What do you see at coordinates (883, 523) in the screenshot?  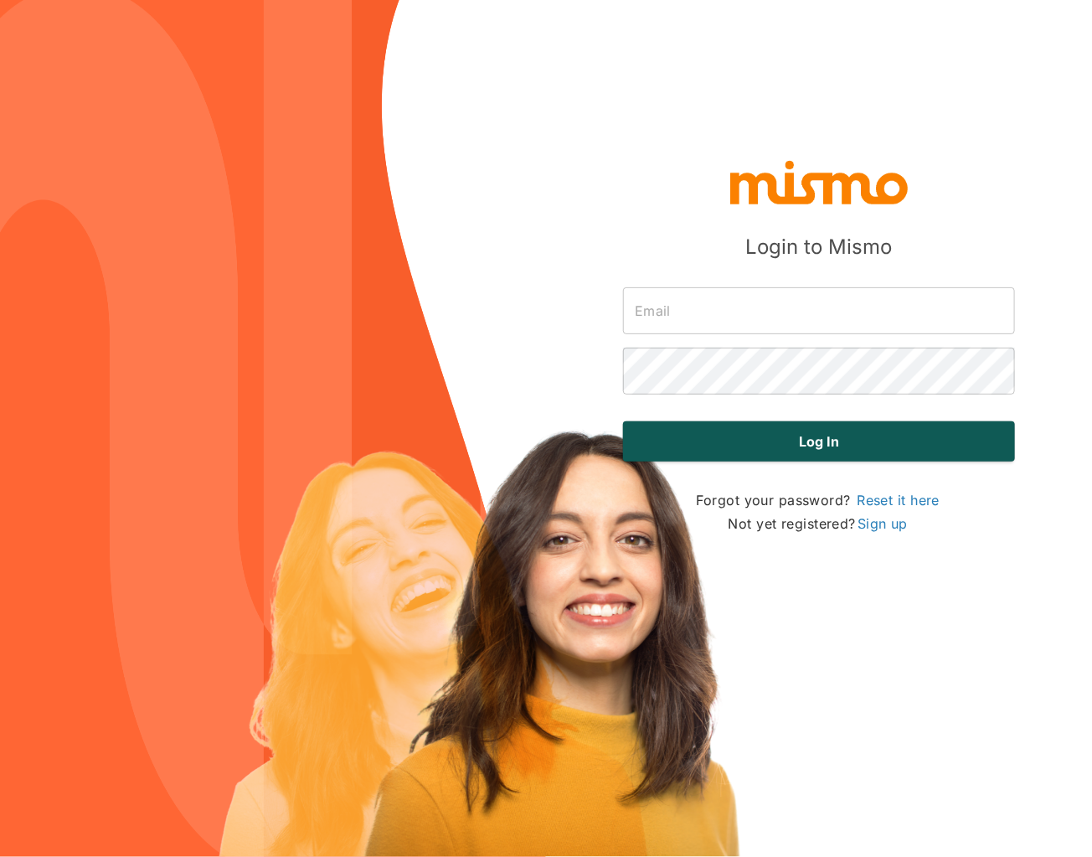 I see `a: Sign up` at bounding box center [883, 523].